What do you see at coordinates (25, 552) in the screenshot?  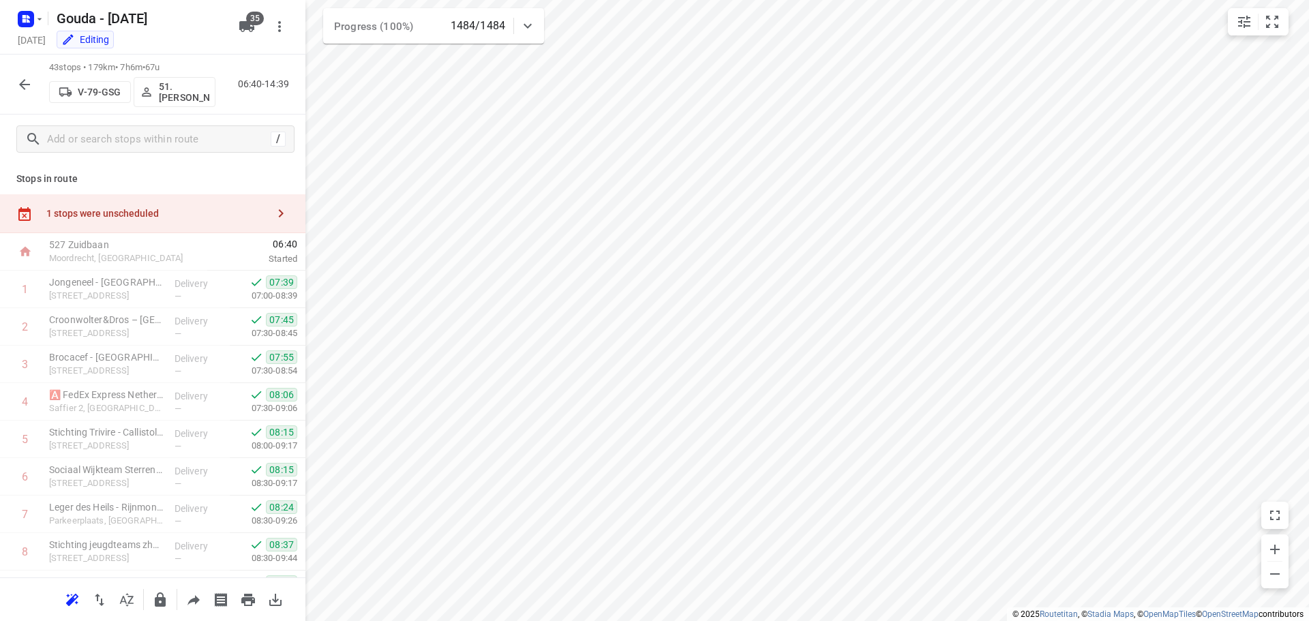 I see `div: 8` at bounding box center [25, 552].